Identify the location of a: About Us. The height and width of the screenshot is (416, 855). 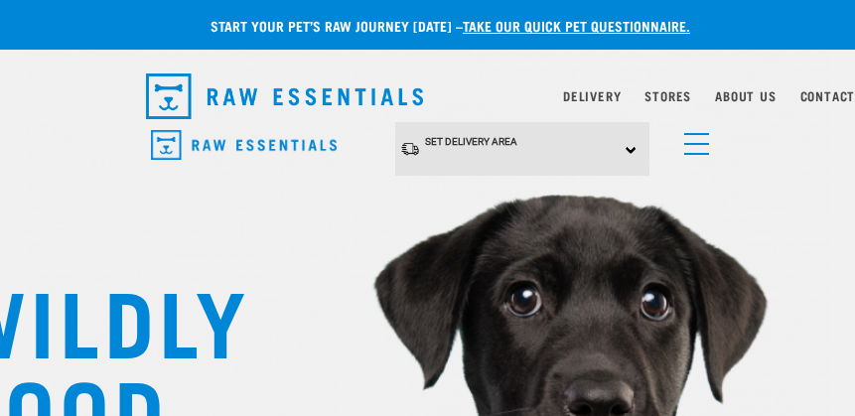
(745, 95).